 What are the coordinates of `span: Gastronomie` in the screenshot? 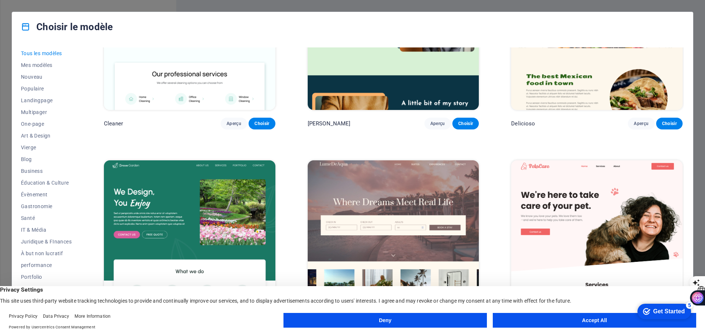 It's located at (46, 206).